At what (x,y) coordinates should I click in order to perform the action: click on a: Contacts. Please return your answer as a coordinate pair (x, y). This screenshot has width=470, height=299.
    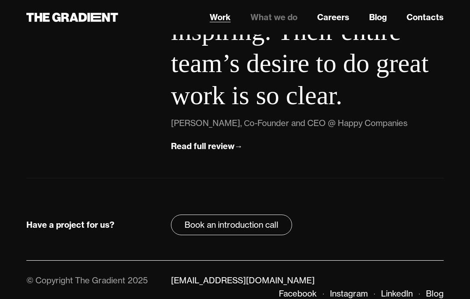
    Looking at the image, I should click on (425, 17).